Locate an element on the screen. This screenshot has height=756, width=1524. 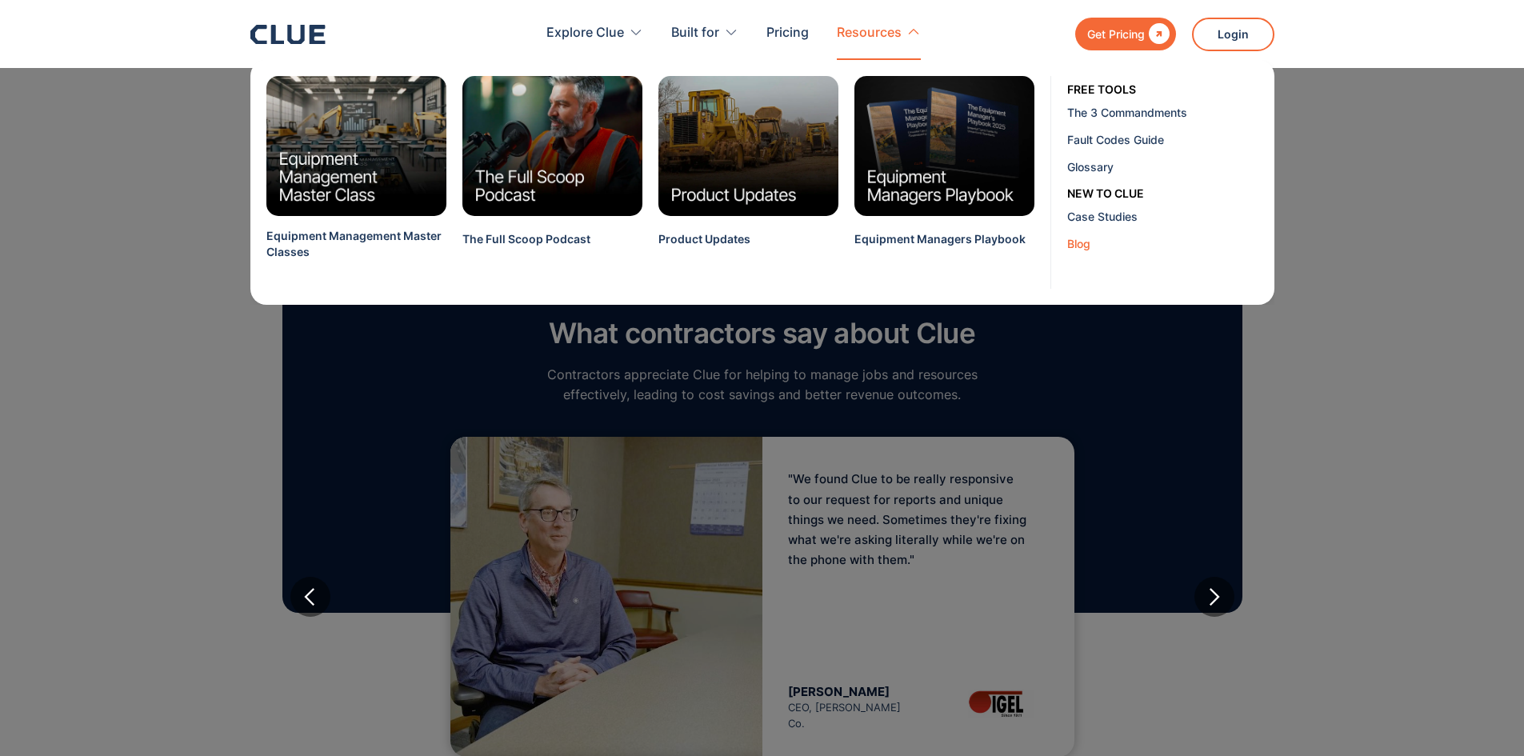
a: Equipment Managers Playbook is located at coordinates (940, 249).